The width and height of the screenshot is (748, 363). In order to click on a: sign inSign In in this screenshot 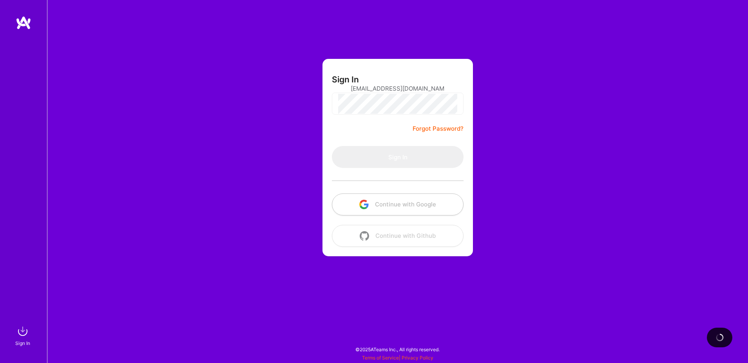, I will do `click(24, 335)`.